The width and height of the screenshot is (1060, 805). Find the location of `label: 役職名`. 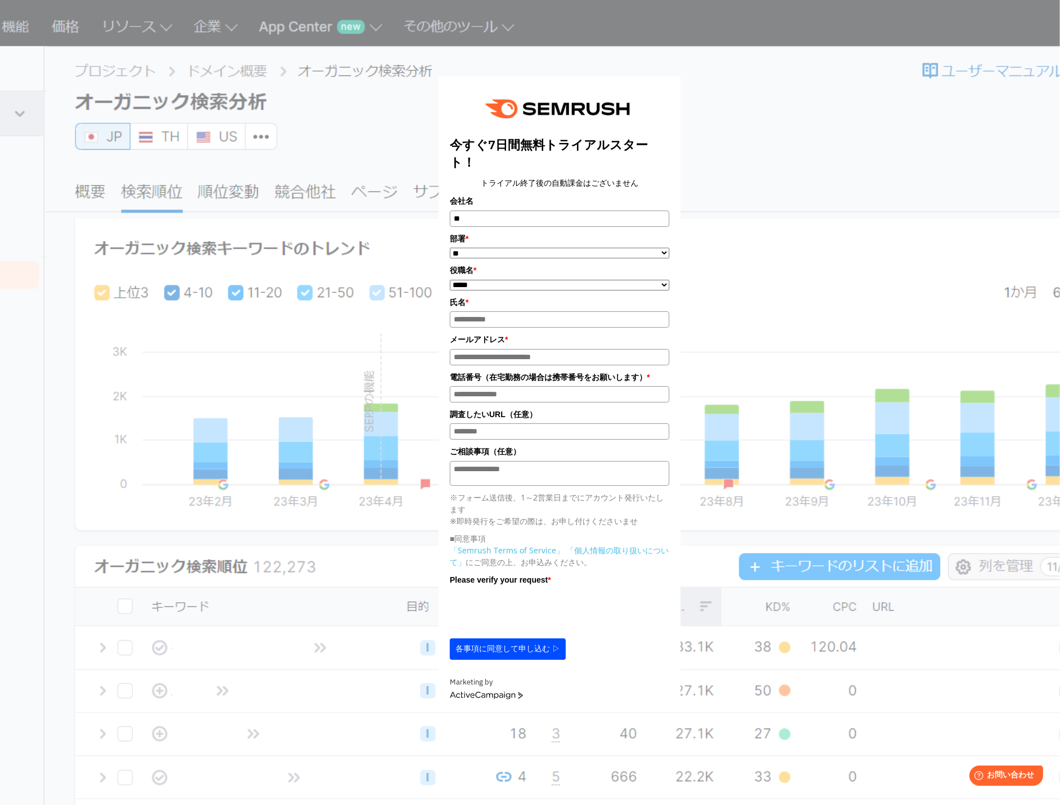

label: 役職名 is located at coordinates (560, 270).